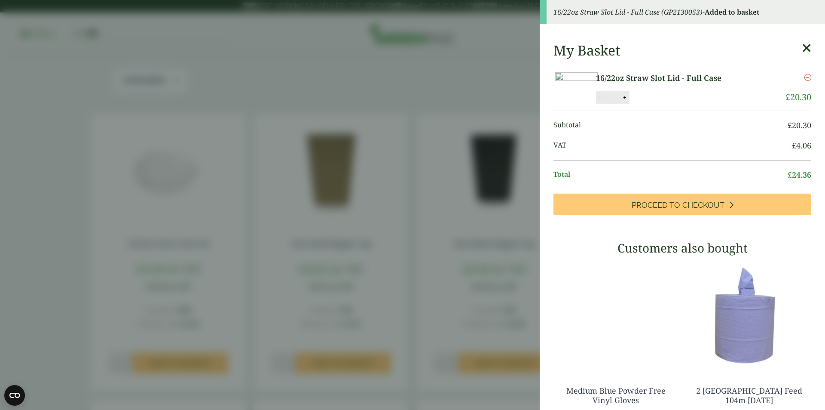 The width and height of the screenshot is (825, 410). I want to click on strong: Added to basket, so click(732, 12).